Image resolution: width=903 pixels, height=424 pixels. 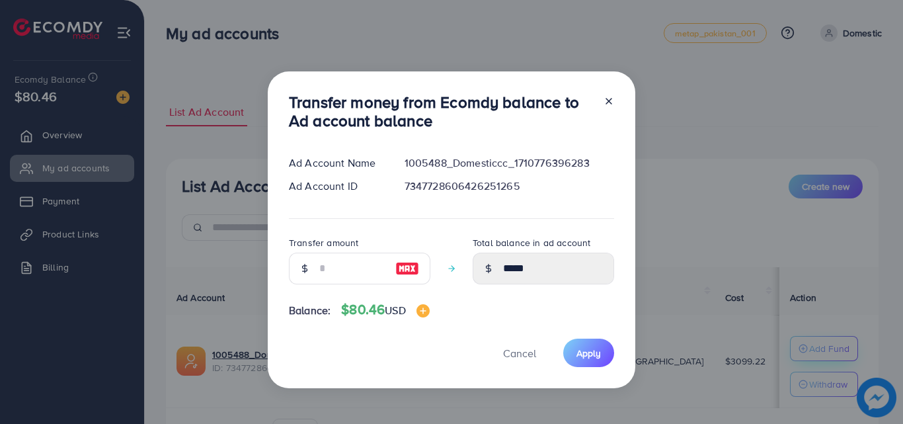 I want to click on div: 7347728606426251265, so click(x=509, y=186).